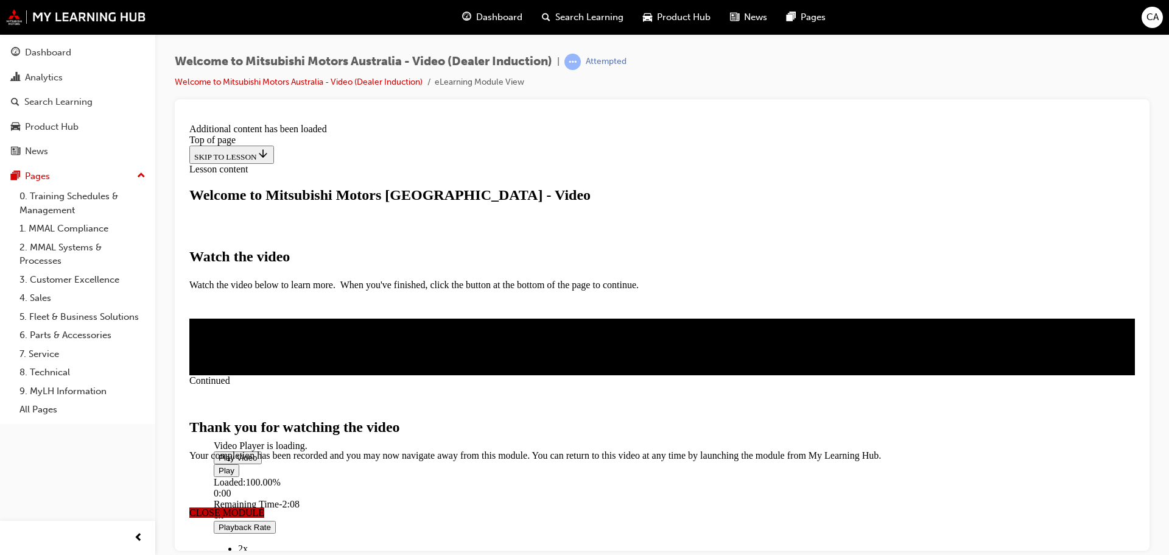 The image size is (1169, 555). What do you see at coordinates (1152, 17) in the screenshot?
I see `button: CA` at bounding box center [1152, 17].